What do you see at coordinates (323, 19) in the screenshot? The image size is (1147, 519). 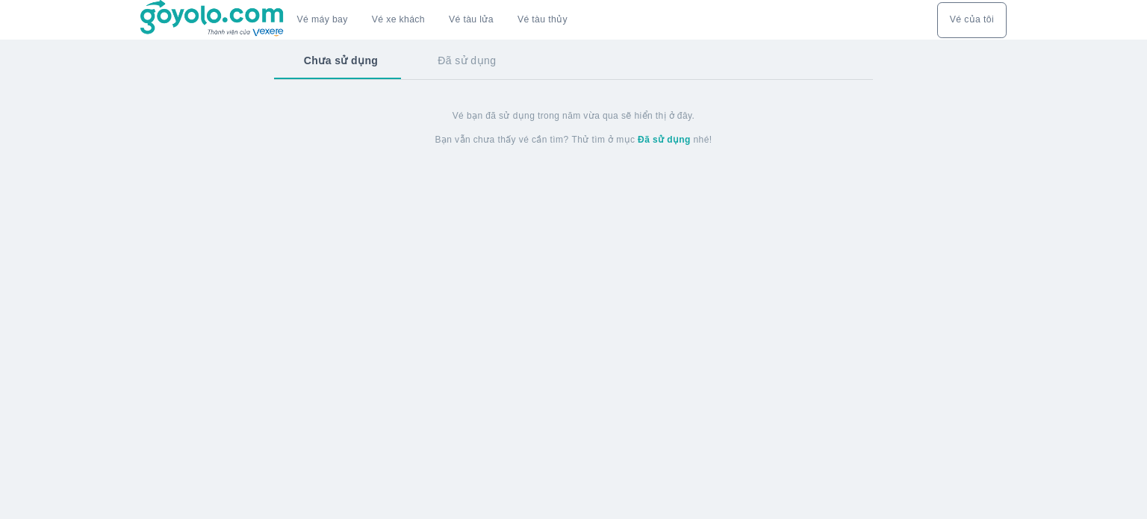 I see `a: Vé máy bay` at bounding box center [323, 19].